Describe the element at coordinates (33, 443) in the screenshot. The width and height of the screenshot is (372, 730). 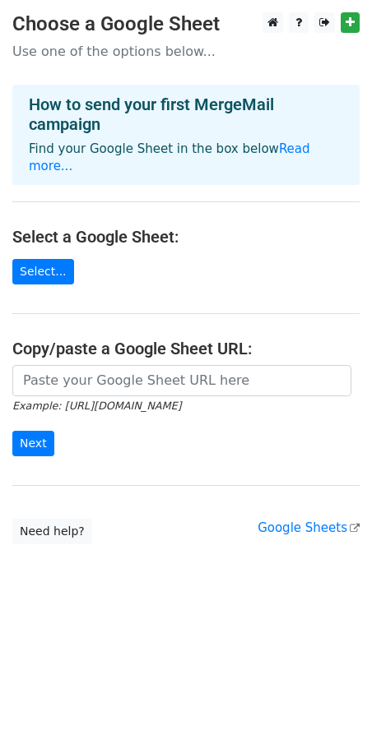
I see `input: Next` at that location.